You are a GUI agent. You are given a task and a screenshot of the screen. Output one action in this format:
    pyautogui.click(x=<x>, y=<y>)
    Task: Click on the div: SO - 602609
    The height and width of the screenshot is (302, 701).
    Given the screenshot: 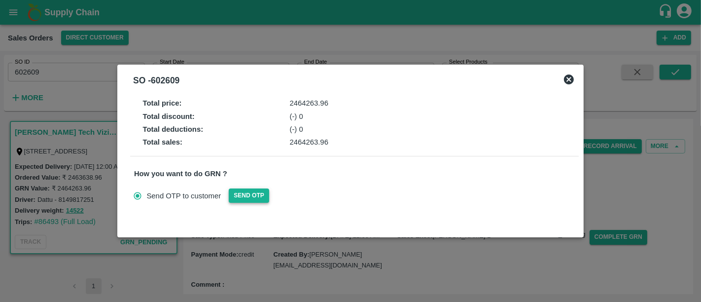 What is the action you would take?
    pyautogui.click(x=156, y=80)
    